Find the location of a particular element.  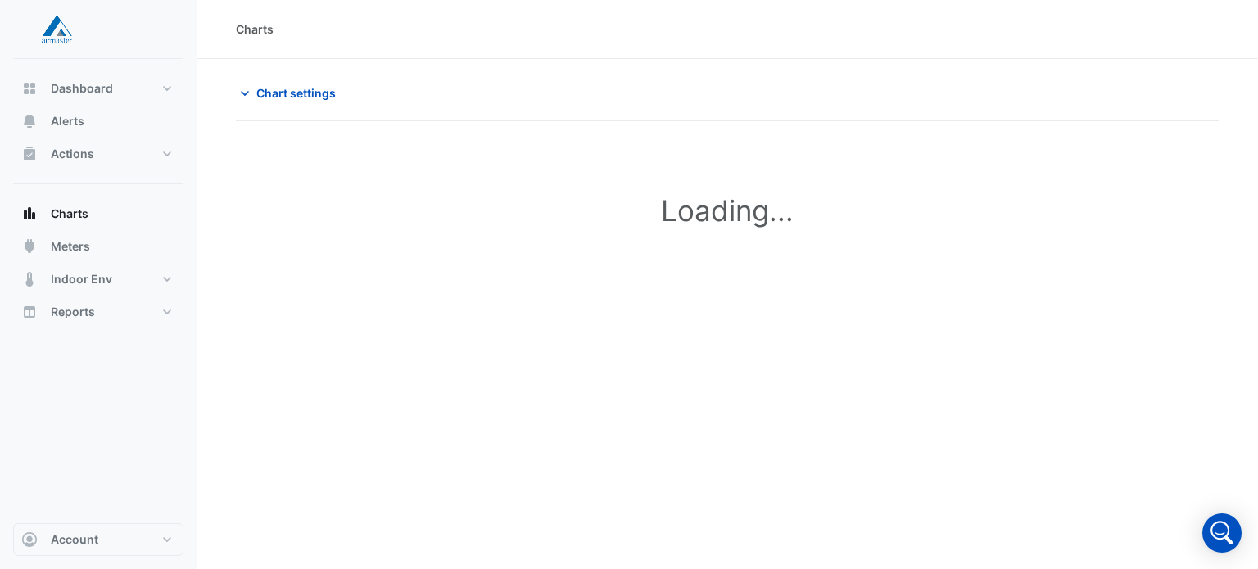

span: Account is located at coordinates (75, 540).